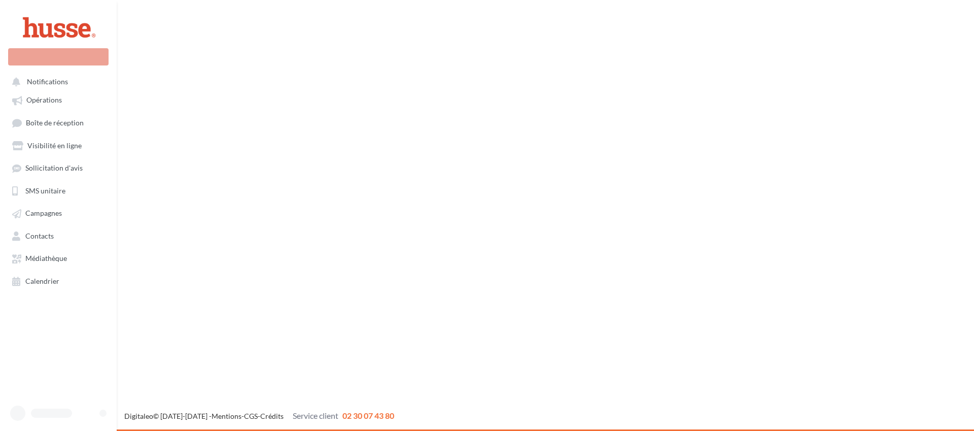 This screenshot has width=974, height=431. Describe the element at coordinates (58, 213) in the screenshot. I see `a: Campagnes` at that location.